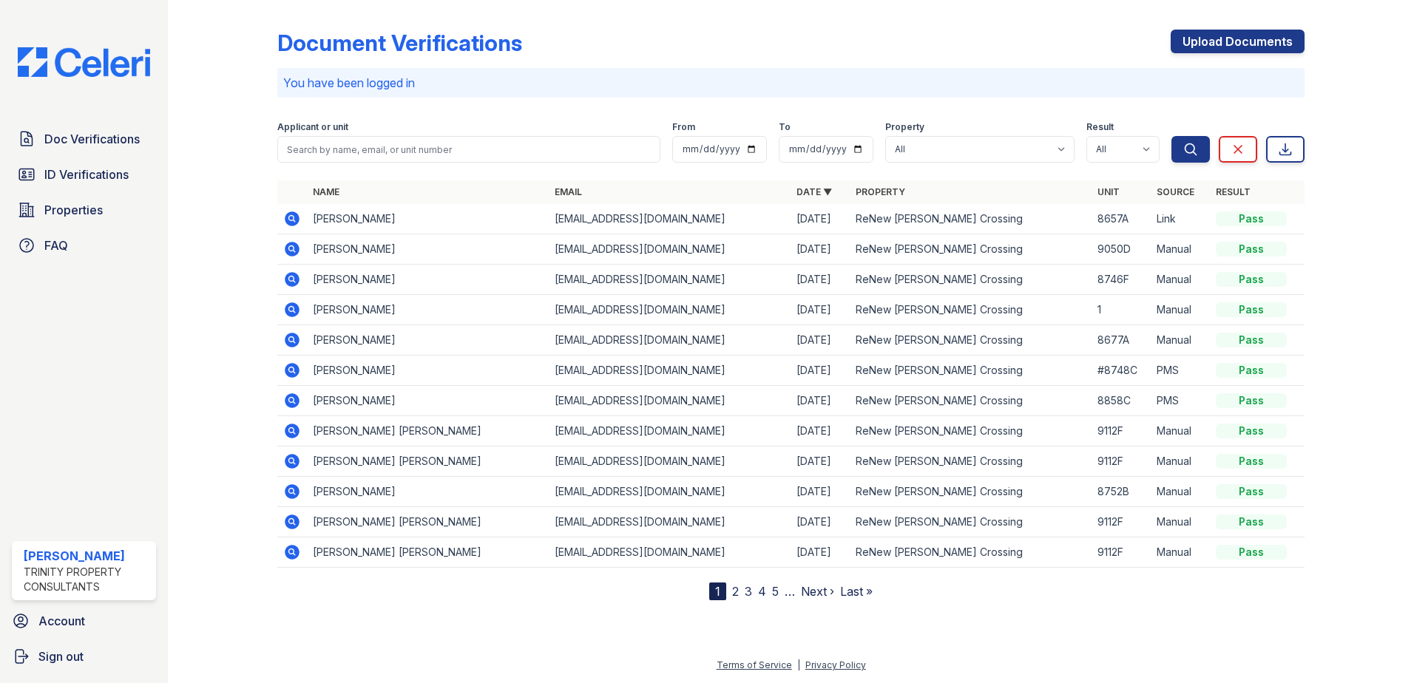 Image resolution: width=1414 pixels, height=683 pixels. I want to click on label: Property, so click(904, 127).